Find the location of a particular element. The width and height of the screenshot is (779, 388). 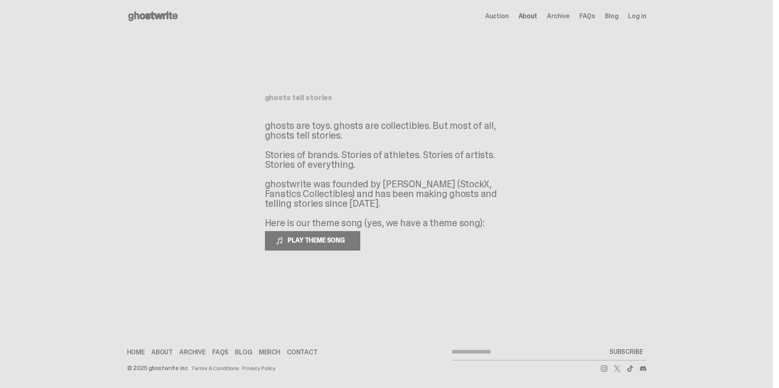

a: Privacy Policy is located at coordinates (259, 368).